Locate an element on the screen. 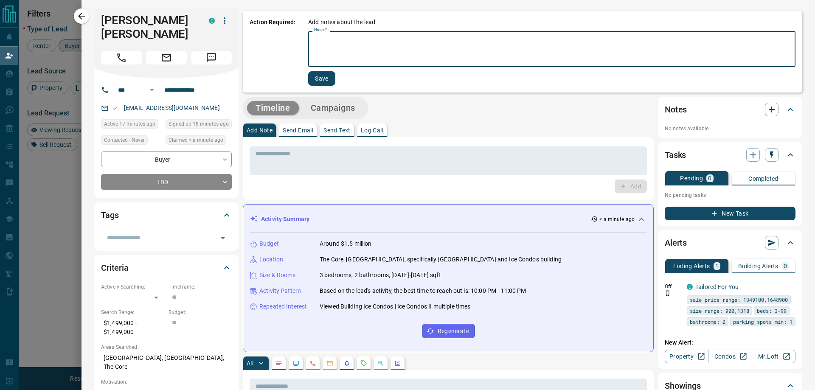 The height and width of the screenshot is (390, 815). button: New Task is located at coordinates (730, 213).